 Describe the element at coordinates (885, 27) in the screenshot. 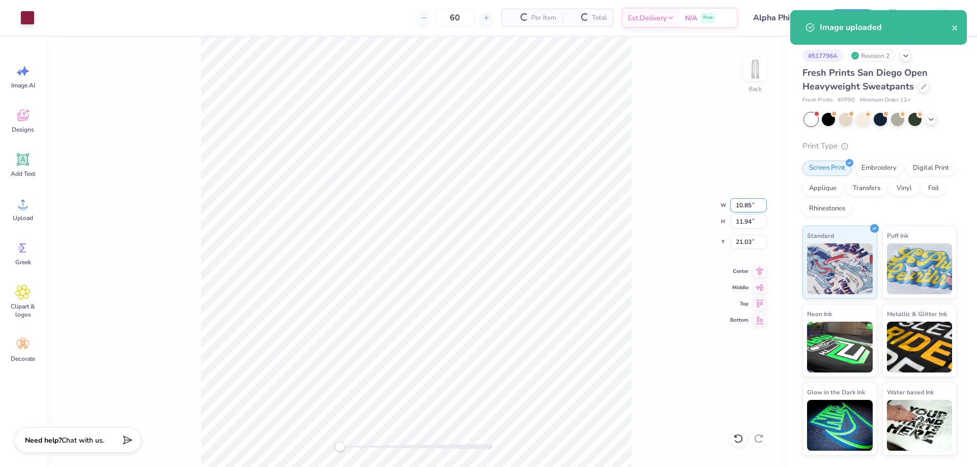

I see `div: Image uploaded` at that location.